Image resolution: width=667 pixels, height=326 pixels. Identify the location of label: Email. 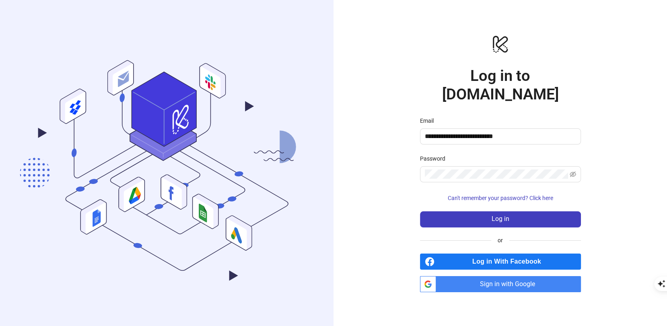
(429, 121).